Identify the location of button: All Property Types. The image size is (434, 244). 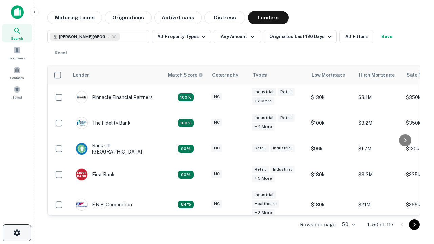
(181, 37).